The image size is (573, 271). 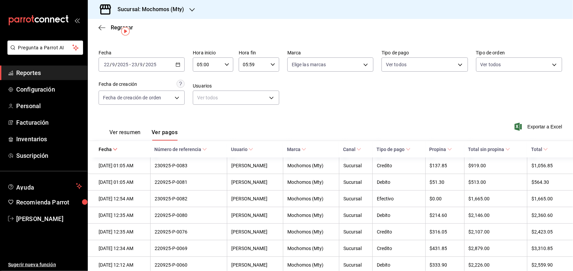 What do you see at coordinates (242, 149) in the screenshot?
I see `span: Usuario` at bounding box center [242, 149].